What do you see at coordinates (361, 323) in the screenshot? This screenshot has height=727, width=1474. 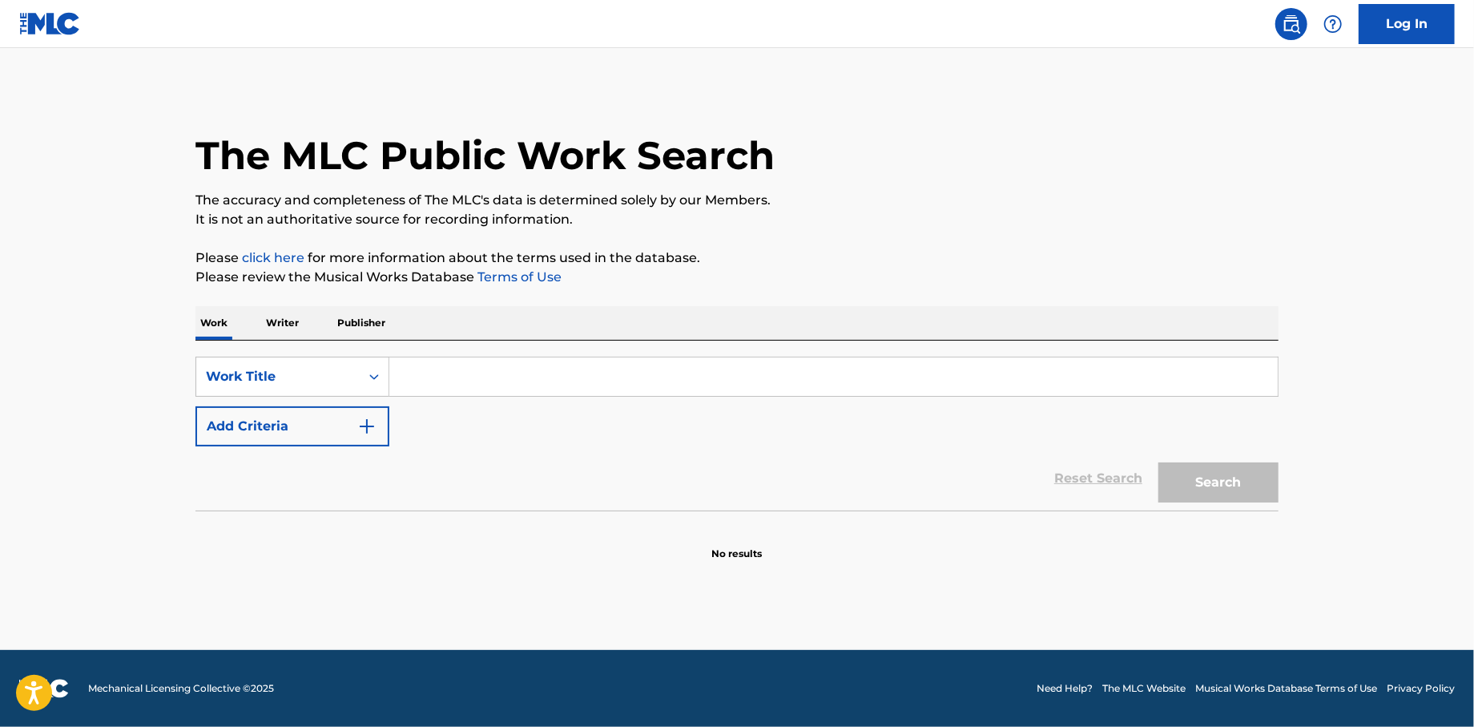 I see `p: Publisher` at bounding box center [361, 323].